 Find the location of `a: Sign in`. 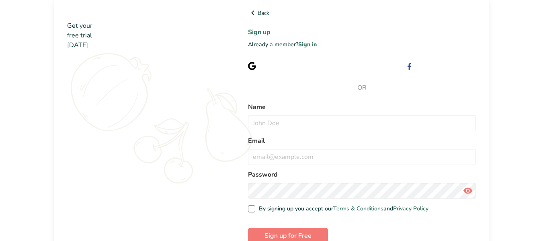

a: Sign in is located at coordinates (307, 44).